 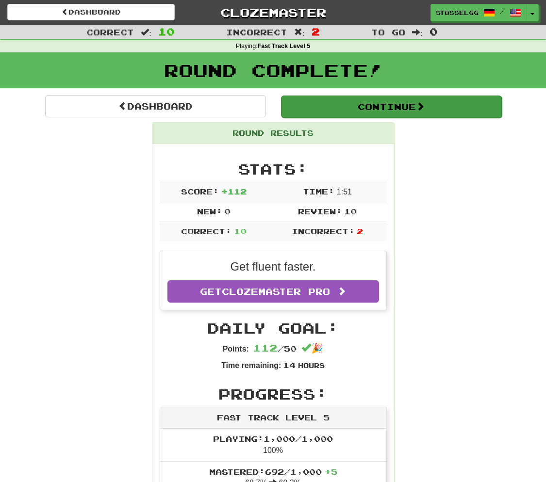 I want to click on strong: Points:, so click(x=236, y=349).